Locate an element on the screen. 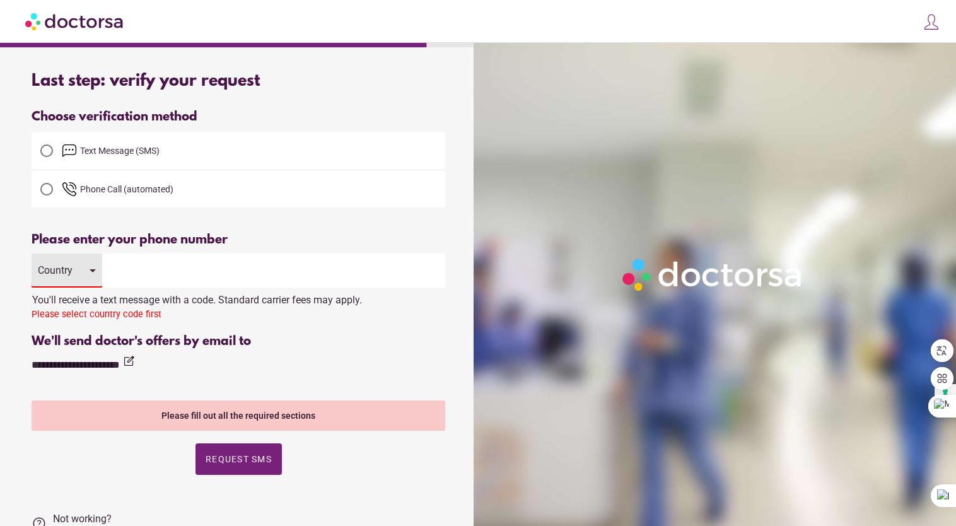 Image resolution: width=956 pixels, height=526 pixels. i: edit_square is located at coordinates (129, 361).